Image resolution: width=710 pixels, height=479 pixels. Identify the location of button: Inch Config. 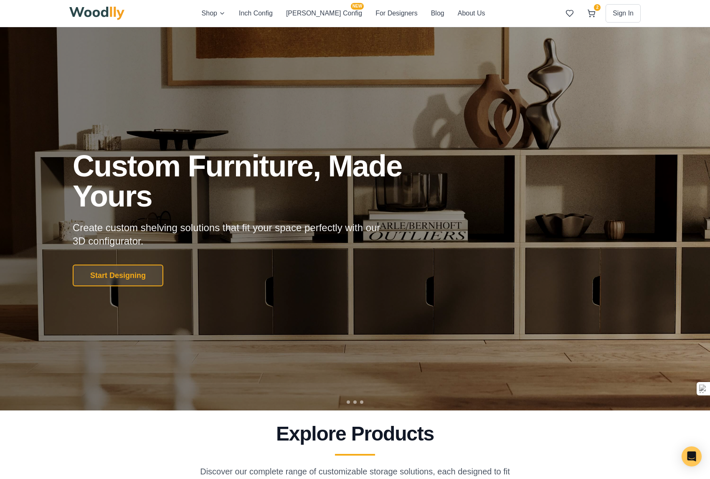
(256, 13).